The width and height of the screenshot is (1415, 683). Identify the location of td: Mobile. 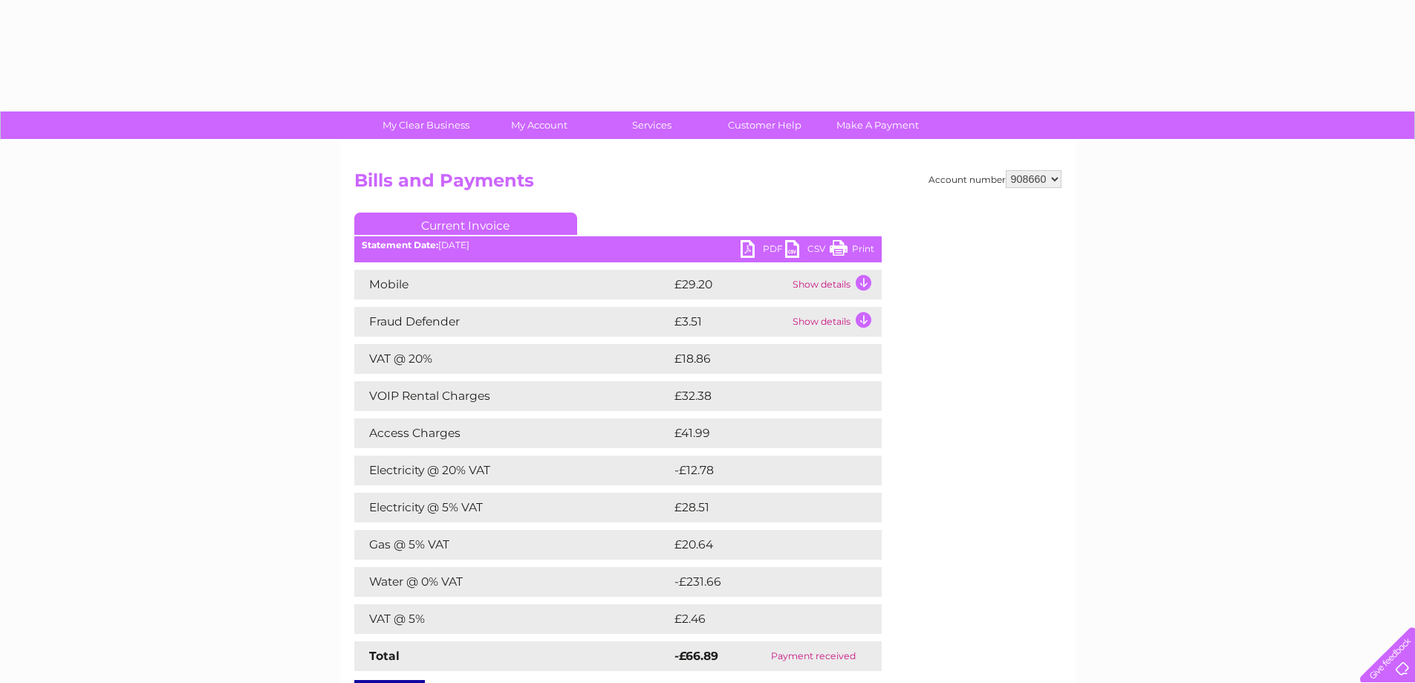
(513, 285).